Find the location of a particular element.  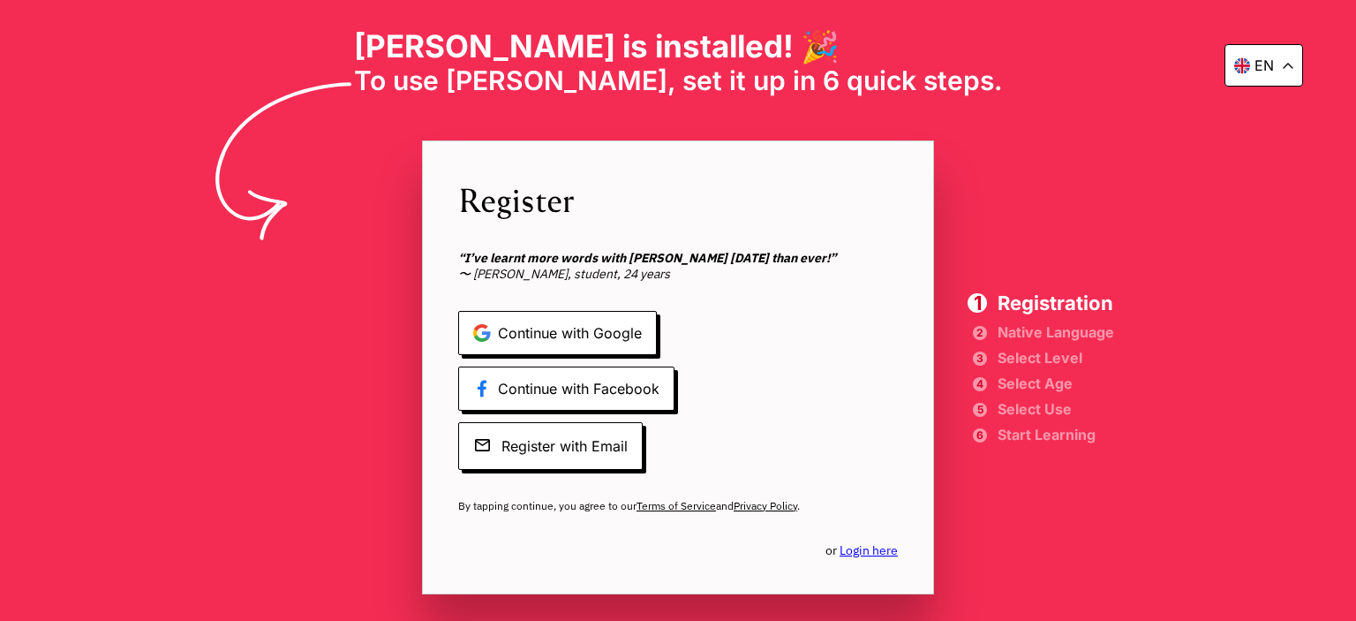

a: Terms of Service is located at coordinates (676, 505).